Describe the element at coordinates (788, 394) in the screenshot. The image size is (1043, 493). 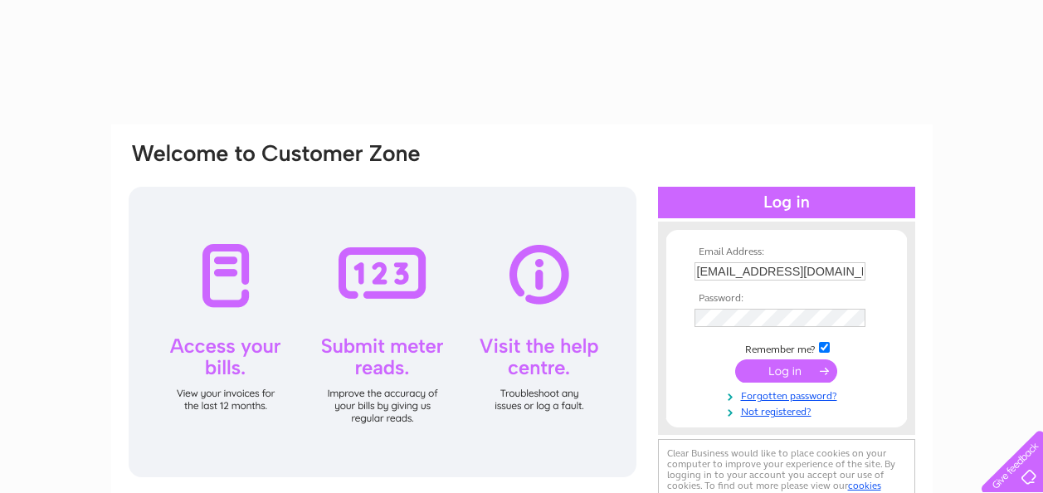
I see `a: Forgotten password?` at that location.